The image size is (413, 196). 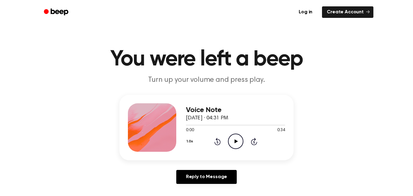 What do you see at coordinates (305, 12) in the screenshot?
I see `a: Log in` at bounding box center [305, 12].